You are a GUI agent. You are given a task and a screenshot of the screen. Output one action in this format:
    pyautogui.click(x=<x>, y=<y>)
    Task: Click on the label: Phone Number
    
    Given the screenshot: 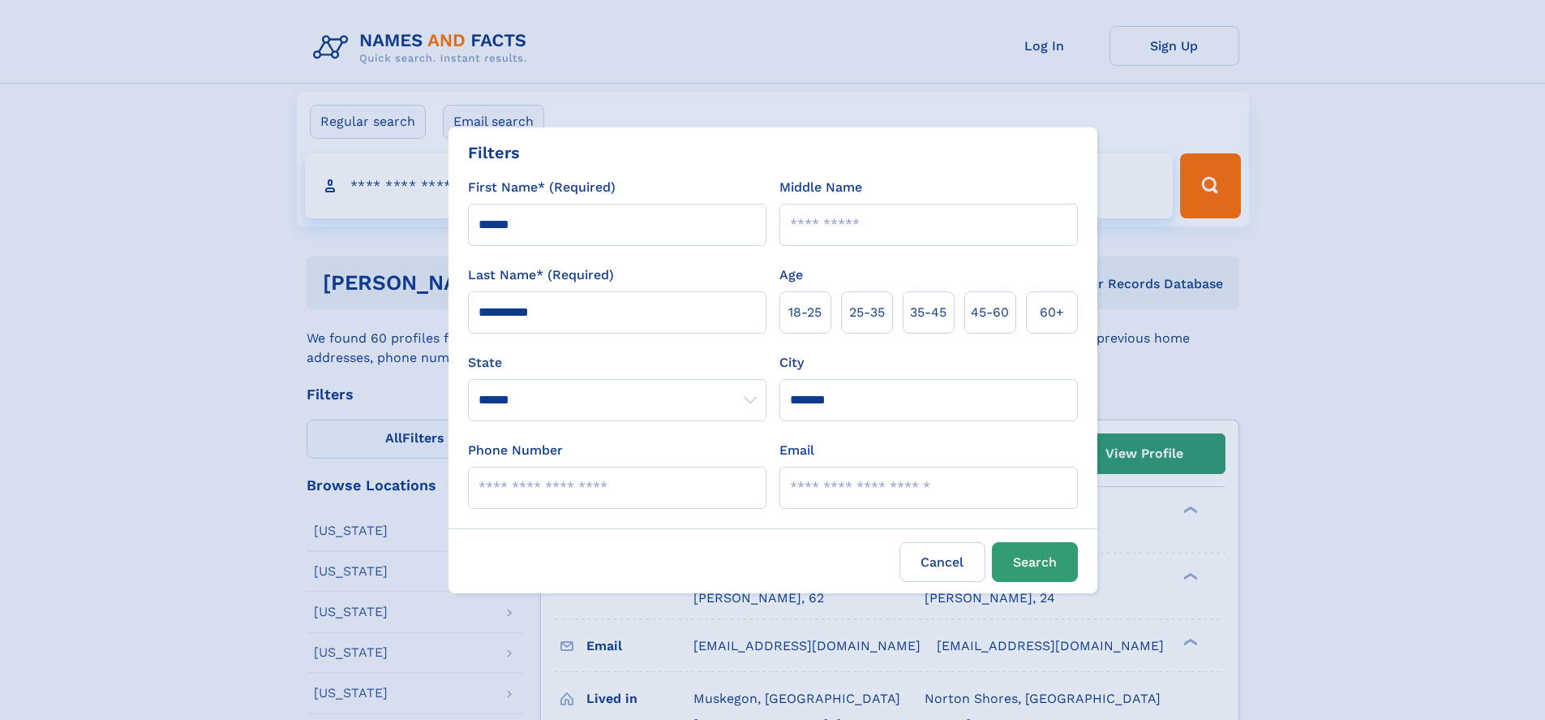 What is the action you would take?
    pyautogui.click(x=515, y=450)
    